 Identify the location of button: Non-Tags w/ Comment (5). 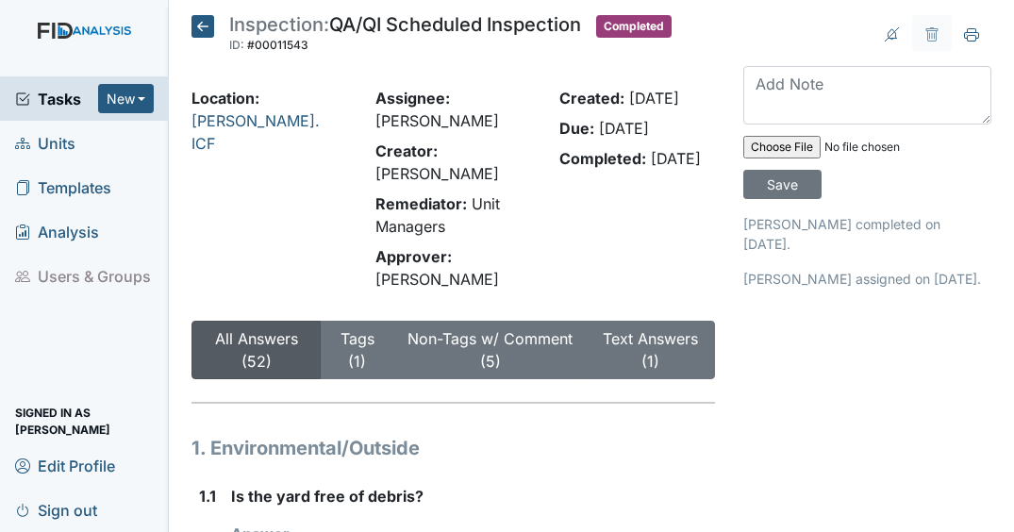
(489, 350).